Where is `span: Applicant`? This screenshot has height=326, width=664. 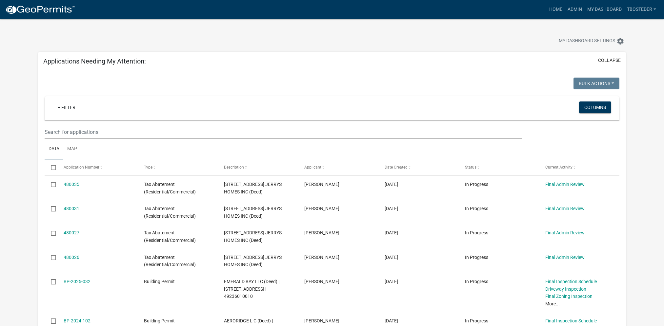
span: Applicant is located at coordinates (313, 167).